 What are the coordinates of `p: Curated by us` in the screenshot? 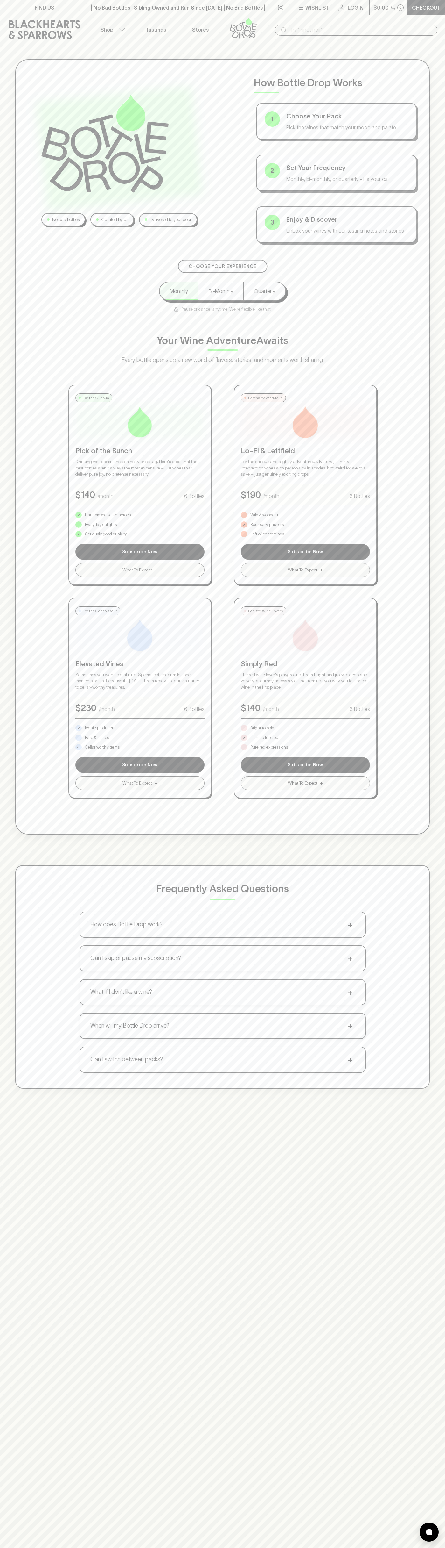 It's located at (115, 219).